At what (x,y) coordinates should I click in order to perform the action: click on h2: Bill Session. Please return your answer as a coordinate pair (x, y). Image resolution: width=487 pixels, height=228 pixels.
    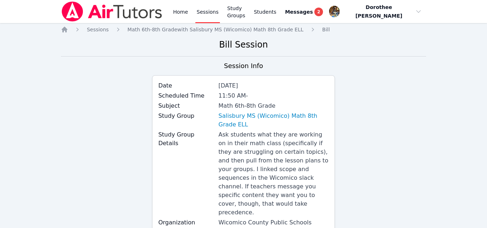
    Looking at the image, I should click on (243, 45).